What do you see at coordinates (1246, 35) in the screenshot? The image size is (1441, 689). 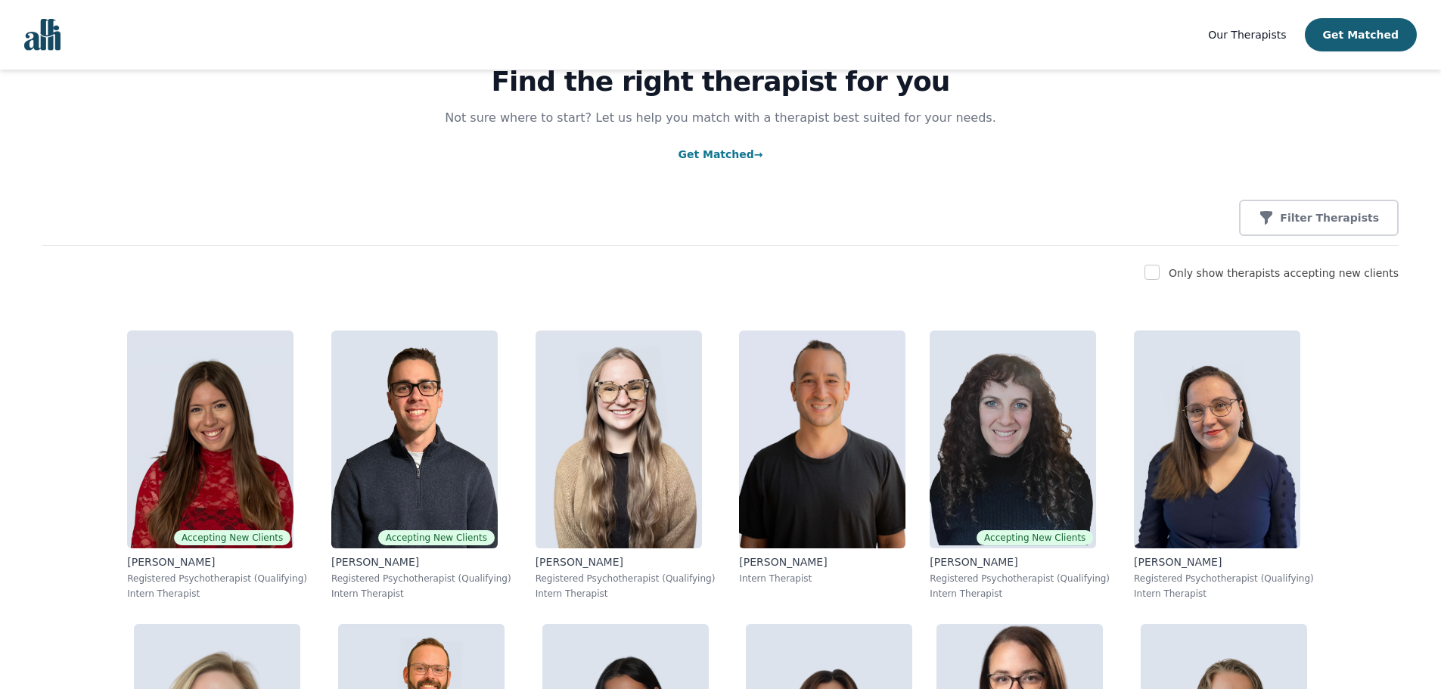 I see `a: Our Therapists` at bounding box center [1246, 35].